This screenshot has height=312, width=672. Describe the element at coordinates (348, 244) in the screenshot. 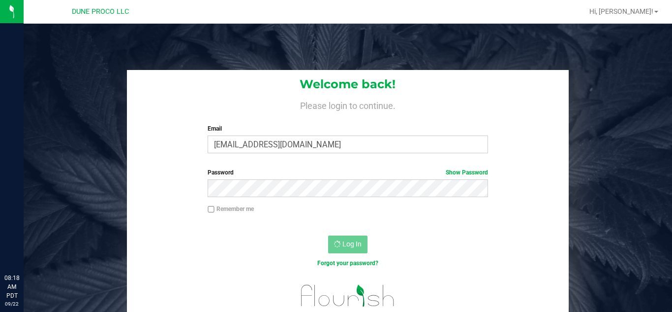

I see `button: Log In` at that location.